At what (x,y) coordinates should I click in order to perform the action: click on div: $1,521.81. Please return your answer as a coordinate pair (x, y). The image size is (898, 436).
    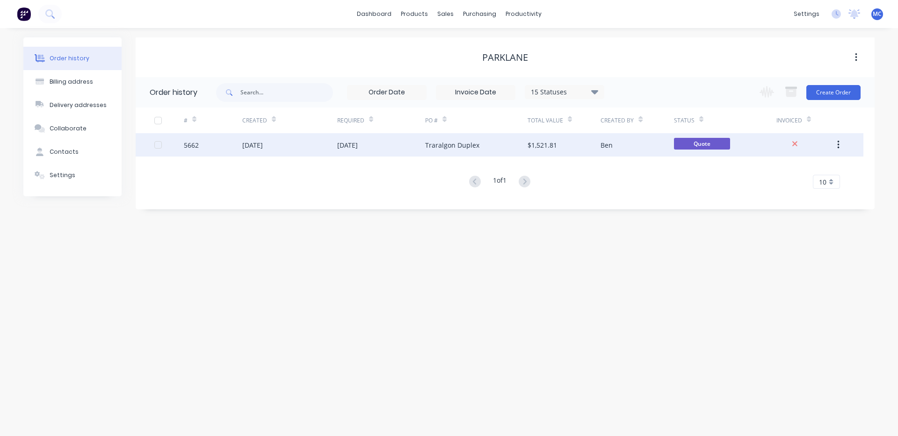
    Looking at the image, I should click on (542, 145).